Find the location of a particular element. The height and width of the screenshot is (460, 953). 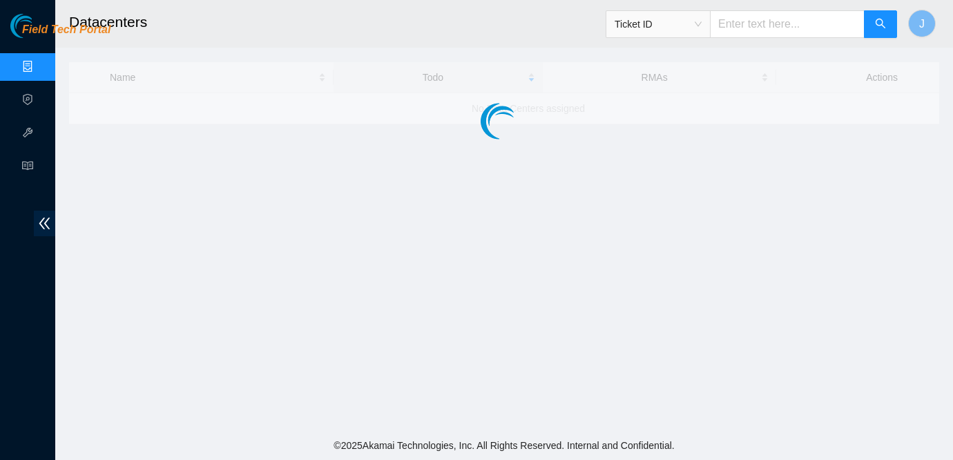

button: search is located at coordinates (881, 24).